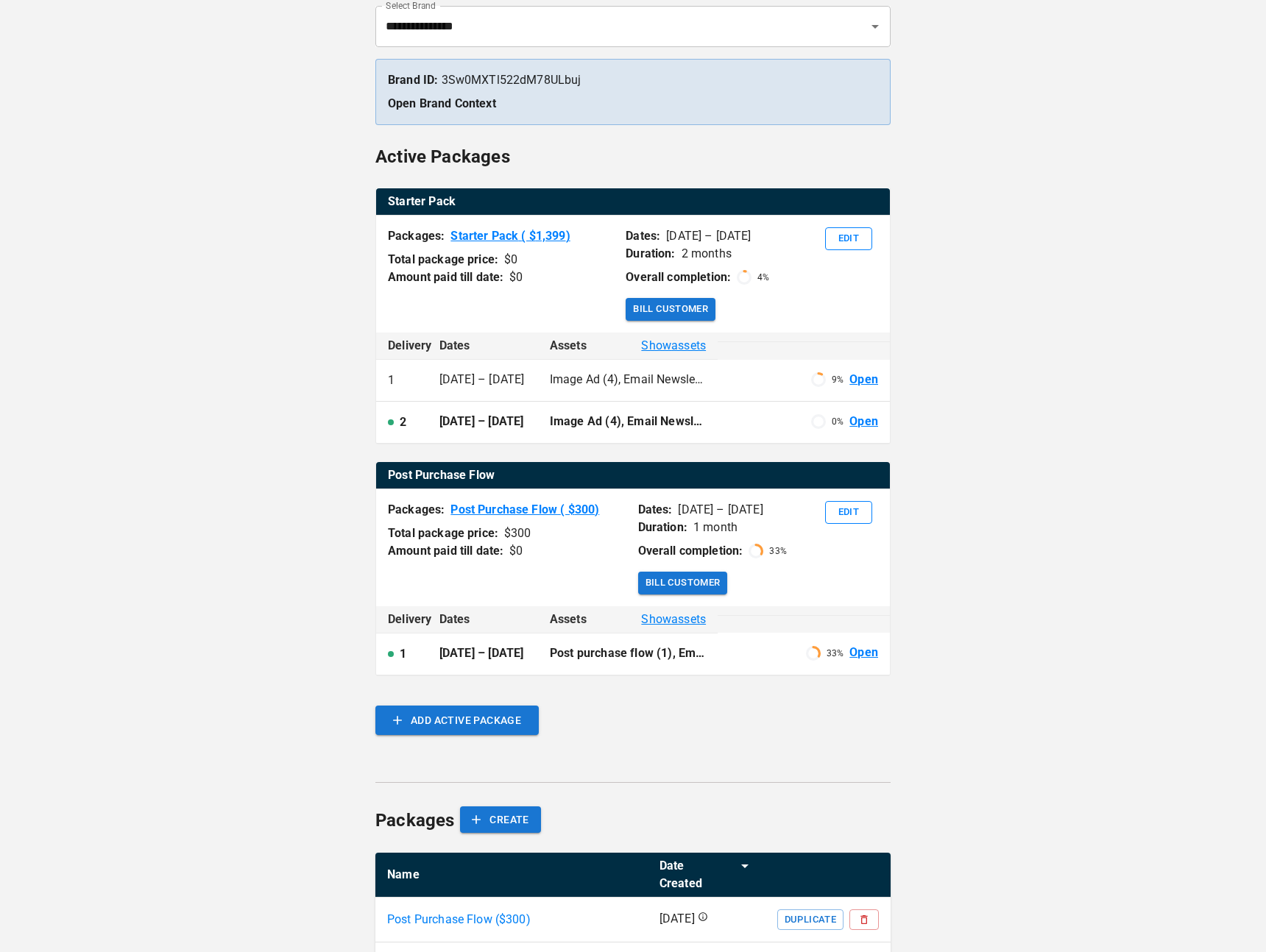  Describe the element at coordinates (459, 920) in the screenshot. I see `p: Post Purchase Flow ($ 300 )` at that location.